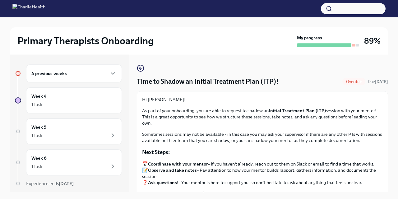 The width and height of the screenshot is (398, 199). I want to click on h6: Week 6, so click(39, 158).